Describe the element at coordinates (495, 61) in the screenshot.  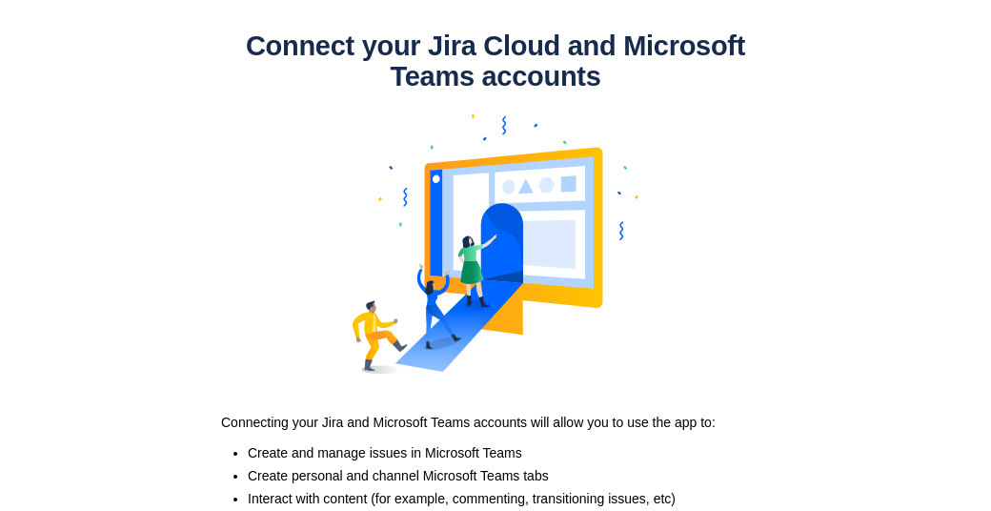
I see `h1: Connect your Jira Cloud and Microsoft Teams accounts` at that location.